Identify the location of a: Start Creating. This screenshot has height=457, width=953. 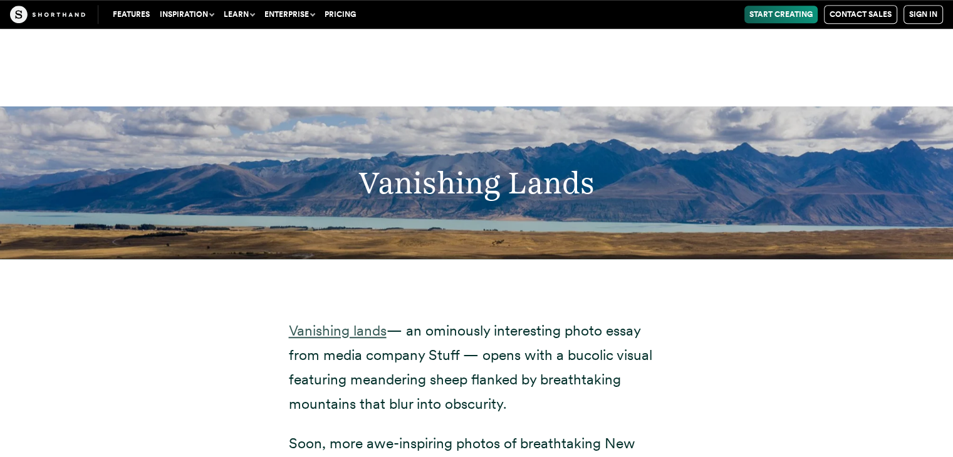
(781, 14).